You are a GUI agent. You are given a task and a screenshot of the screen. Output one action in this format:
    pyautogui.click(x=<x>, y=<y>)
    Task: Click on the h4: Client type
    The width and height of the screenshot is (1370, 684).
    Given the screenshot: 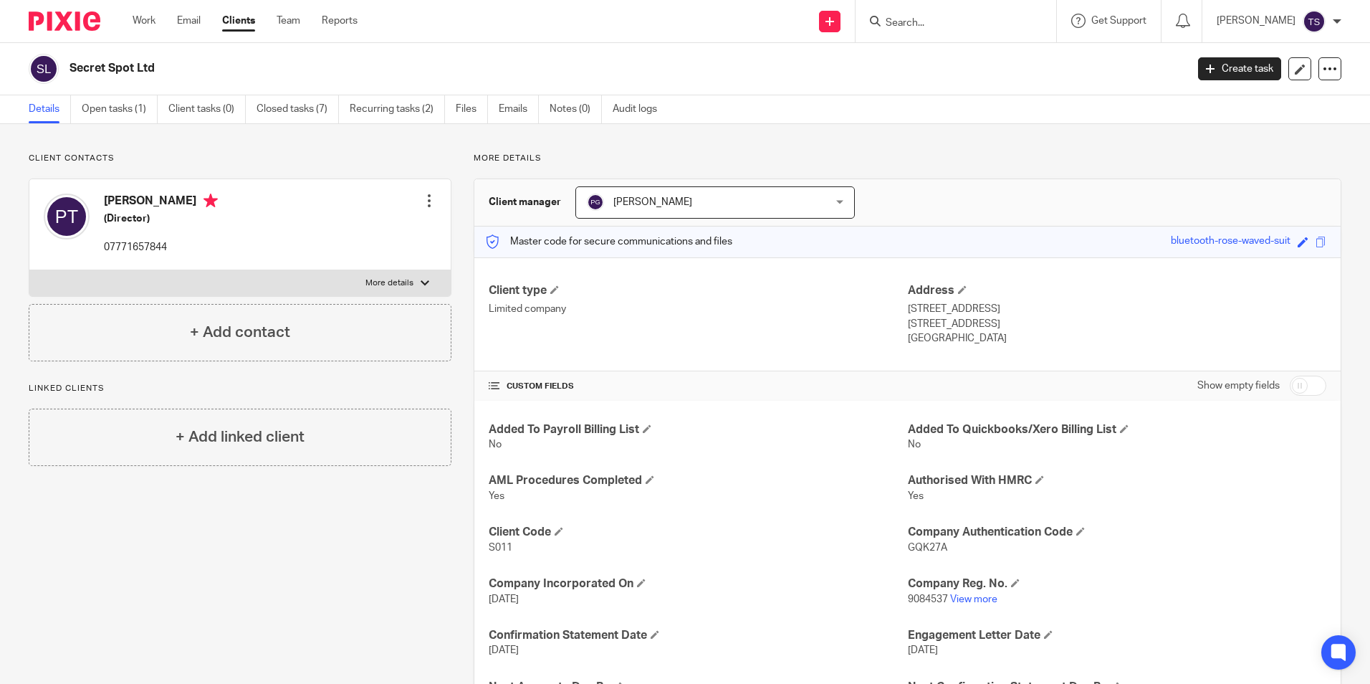 What is the action you would take?
    pyautogui.click(x=698, y=290)
    